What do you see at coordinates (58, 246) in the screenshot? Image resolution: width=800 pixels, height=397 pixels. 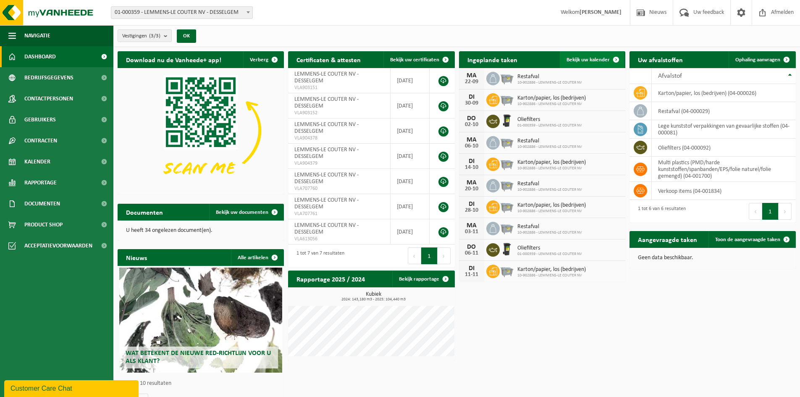 I see `span: Acceptatievoorwaarden` at bounding box center [58, 246].